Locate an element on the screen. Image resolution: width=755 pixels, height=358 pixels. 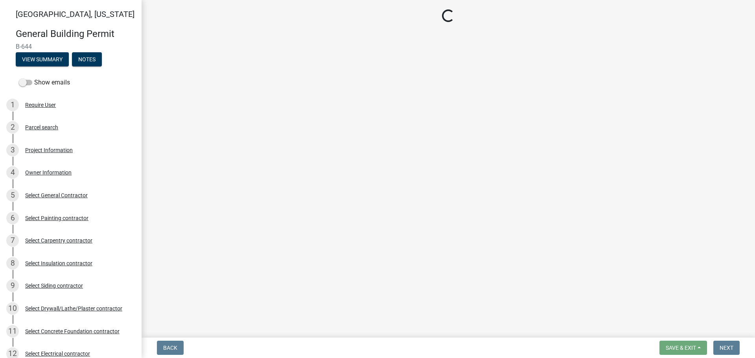
div: Select Concrete Foundation contractor is located at coordinates (72, 331).